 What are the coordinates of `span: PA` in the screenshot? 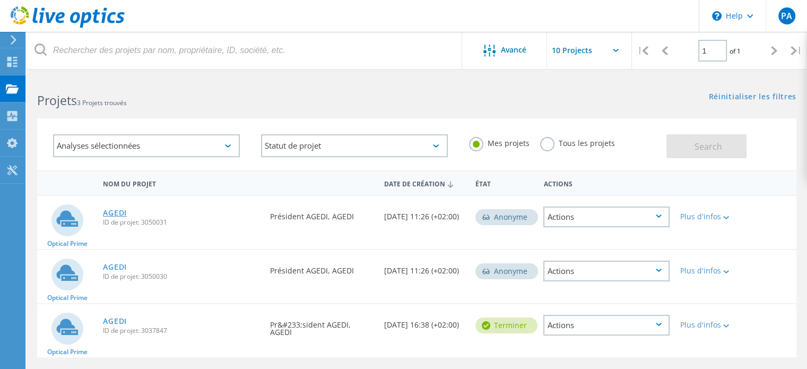 It's located at (786, 16).